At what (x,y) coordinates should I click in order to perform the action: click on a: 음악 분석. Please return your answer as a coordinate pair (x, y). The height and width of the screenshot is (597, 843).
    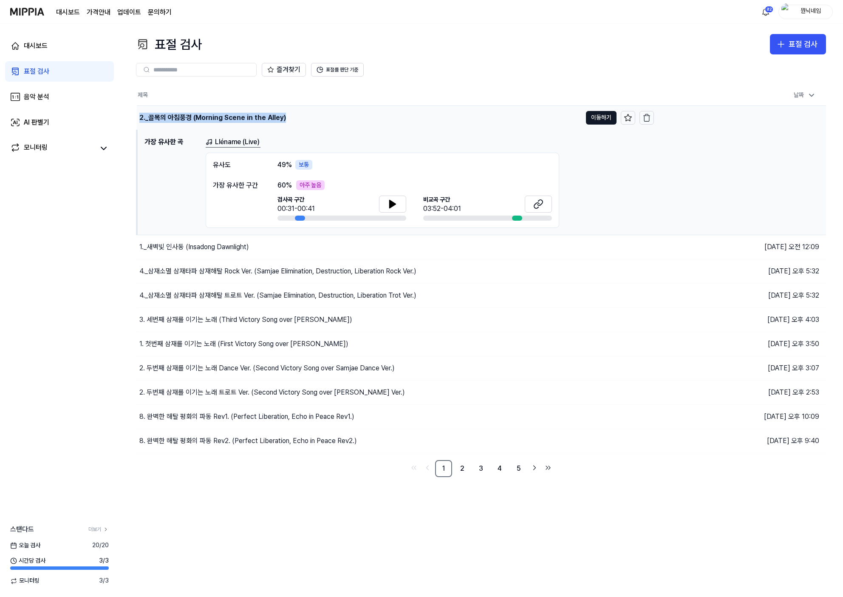
    Looking at the image, I should click on (60, 97).